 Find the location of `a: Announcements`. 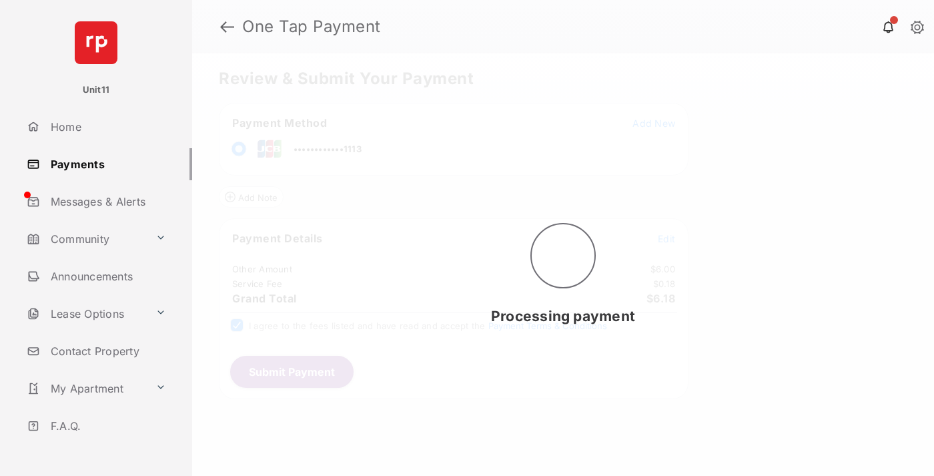

a: Announcements is located at coordinates (107, 276).